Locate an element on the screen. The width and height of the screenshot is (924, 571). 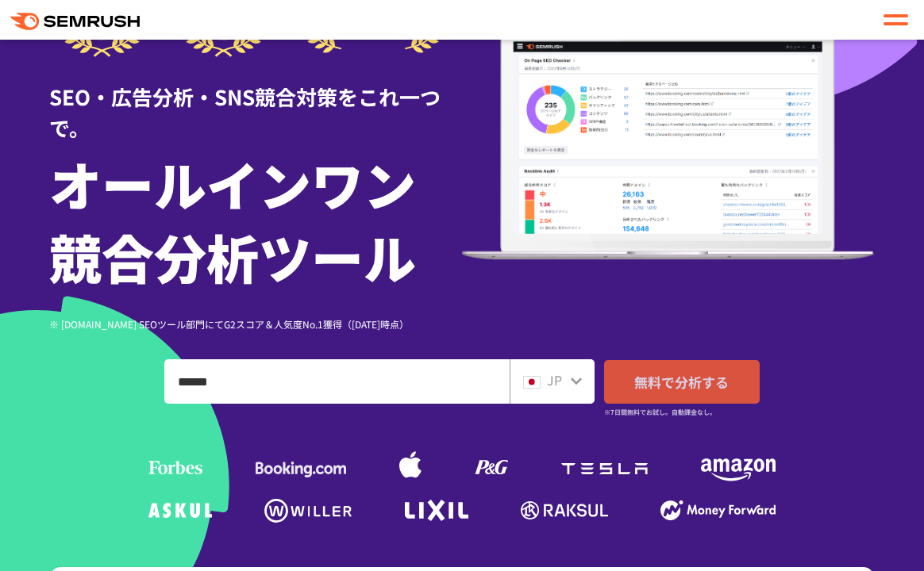
a: 無料で分析する is located at coordinates (682, 382).